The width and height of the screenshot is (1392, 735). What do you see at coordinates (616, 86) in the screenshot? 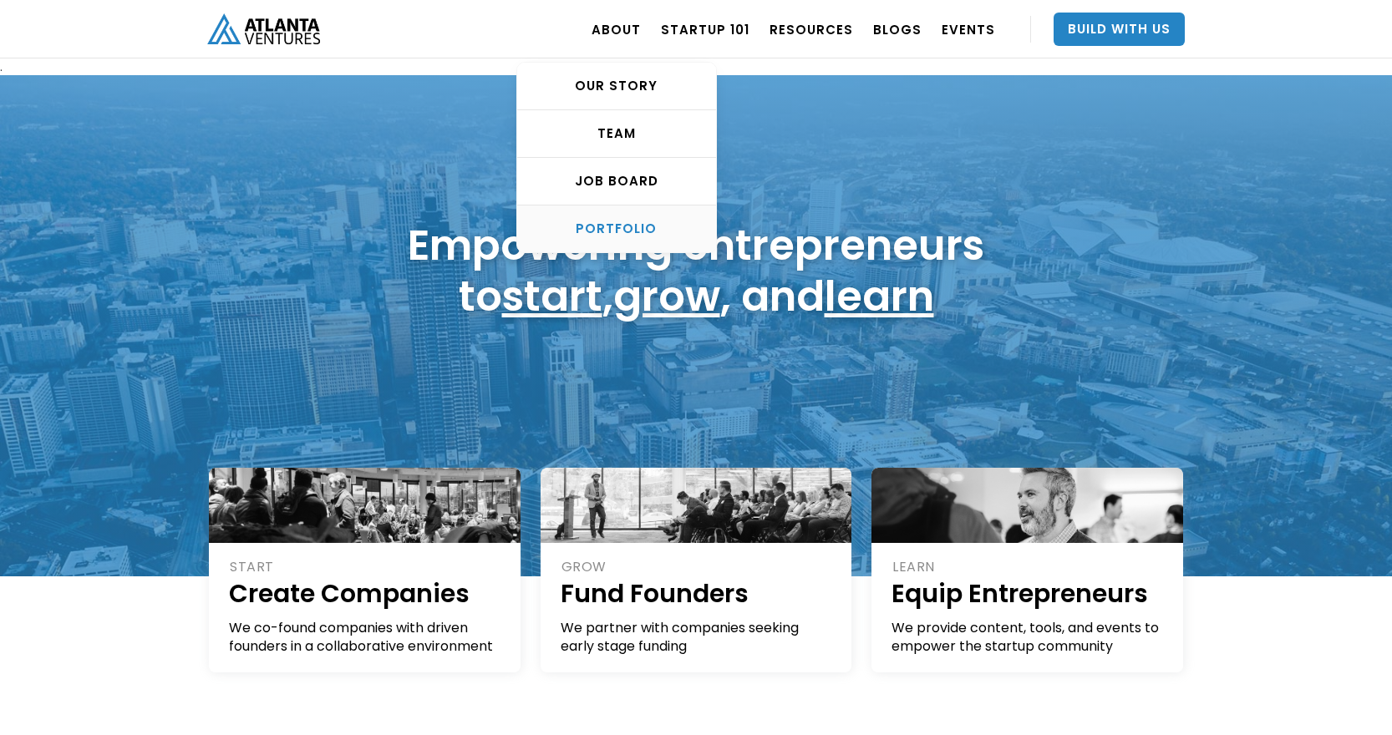
I see `div: OUR STORY` at bounding box center [616, 86].